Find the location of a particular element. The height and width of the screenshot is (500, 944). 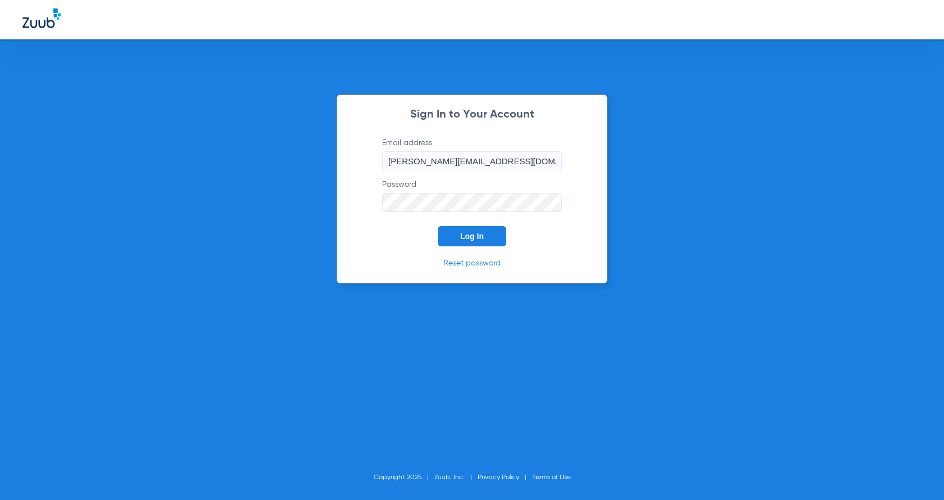

a: Terms of Use is located at coordinates (551, 477).